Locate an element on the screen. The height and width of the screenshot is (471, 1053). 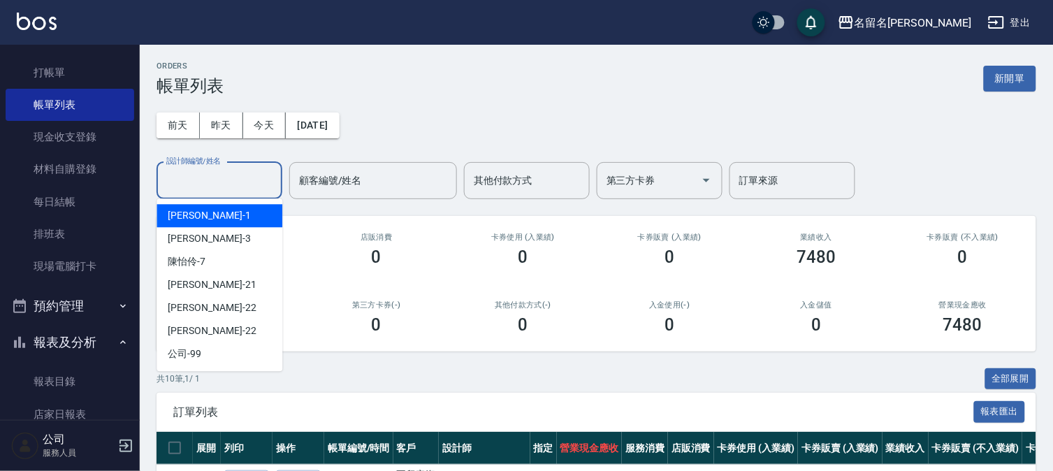
h2: 店販消費 is located at coordinates (377, 237).